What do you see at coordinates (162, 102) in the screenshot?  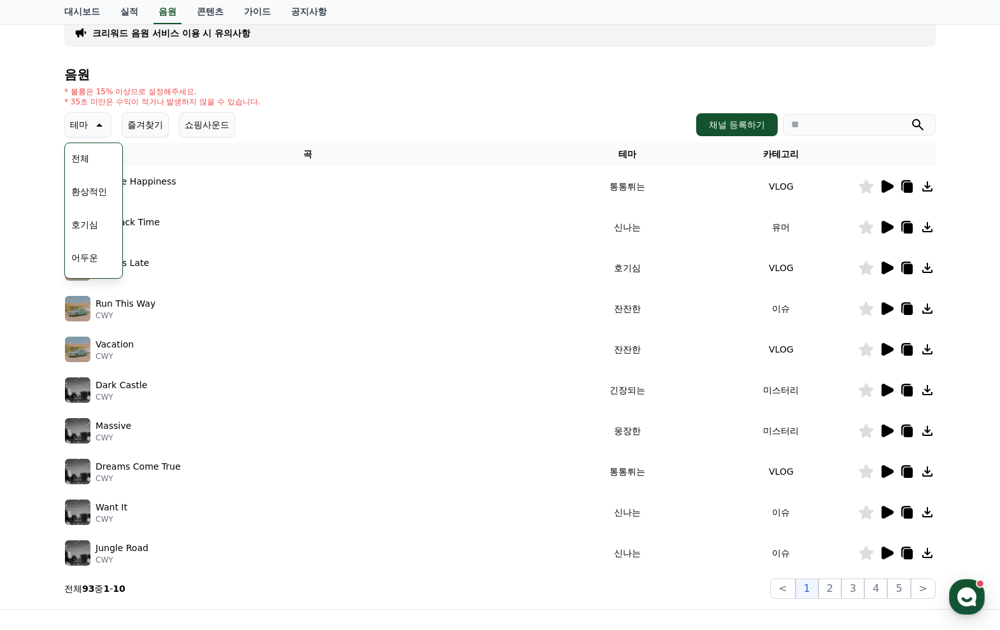 I see `p: * 35초 미만은 수익이 적거나 발생하지 않을 수 있습니다.` at bounding box center [162, 102].